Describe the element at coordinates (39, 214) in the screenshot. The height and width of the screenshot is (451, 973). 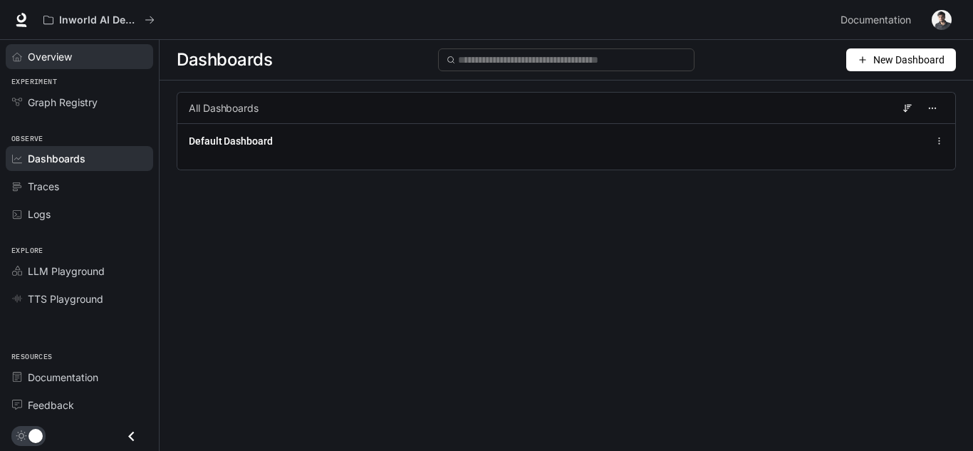
I see `span: Logs` at that location.